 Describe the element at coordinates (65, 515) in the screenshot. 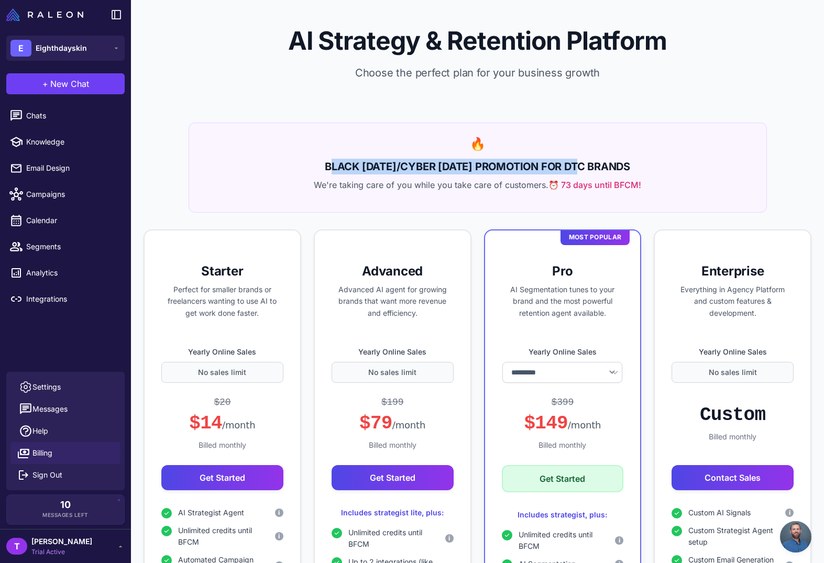

I see `span: Messages Left` at that location.